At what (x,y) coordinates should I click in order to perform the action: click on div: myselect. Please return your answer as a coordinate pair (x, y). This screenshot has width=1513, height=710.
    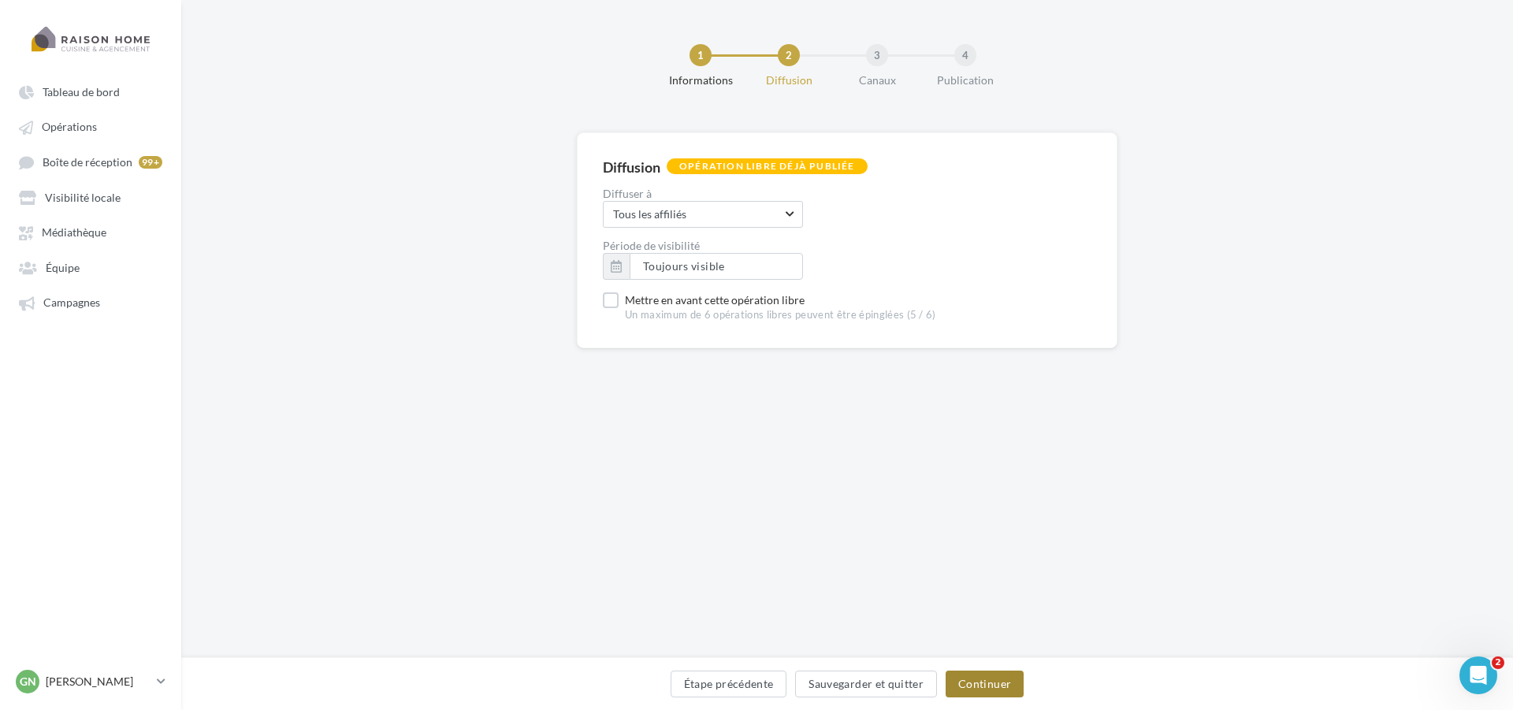
    Looking at the image, I should click on (703, 214).